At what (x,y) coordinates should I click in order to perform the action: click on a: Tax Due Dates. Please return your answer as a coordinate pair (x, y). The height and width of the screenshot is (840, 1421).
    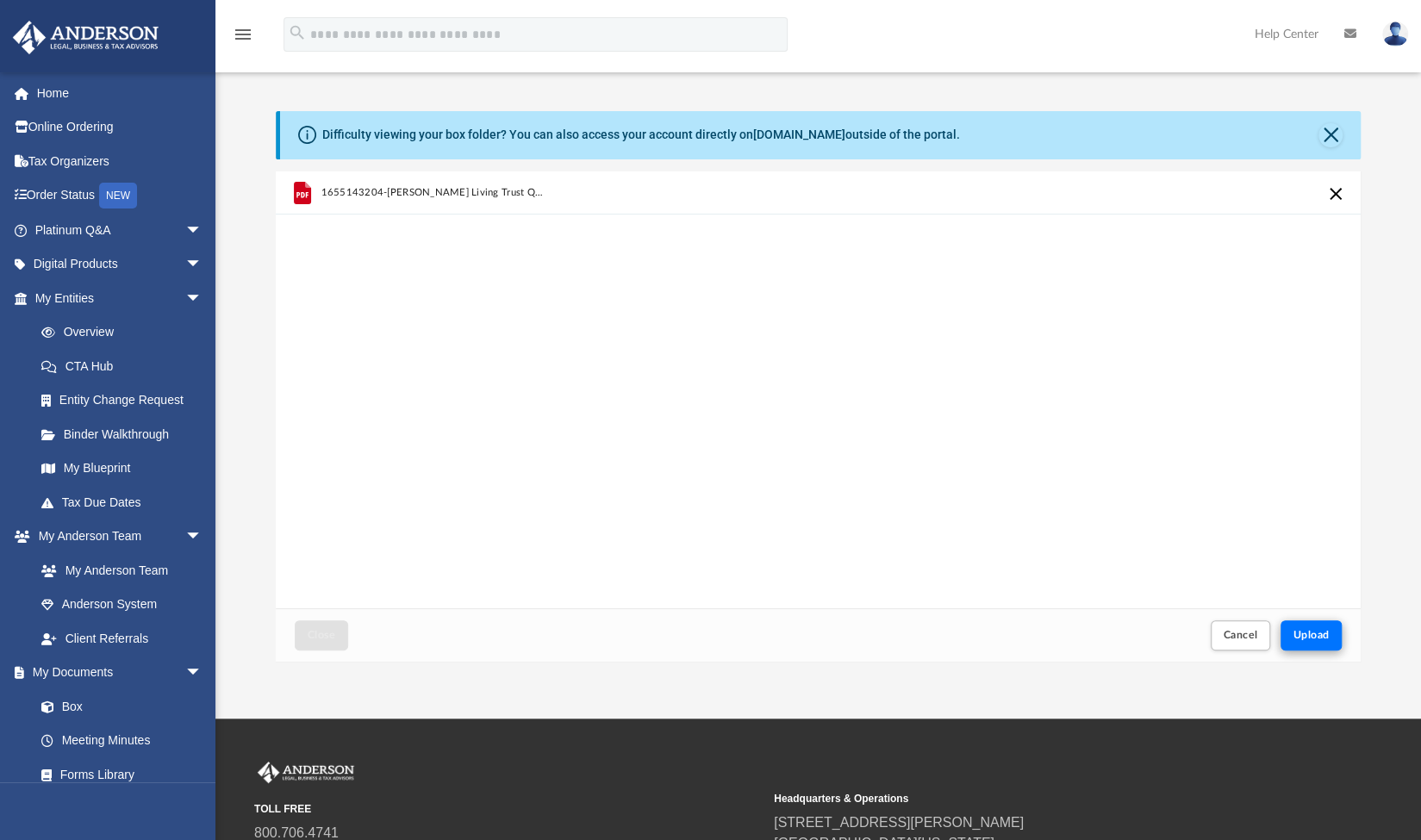
    Looking at the image, I should click on (126, 503).